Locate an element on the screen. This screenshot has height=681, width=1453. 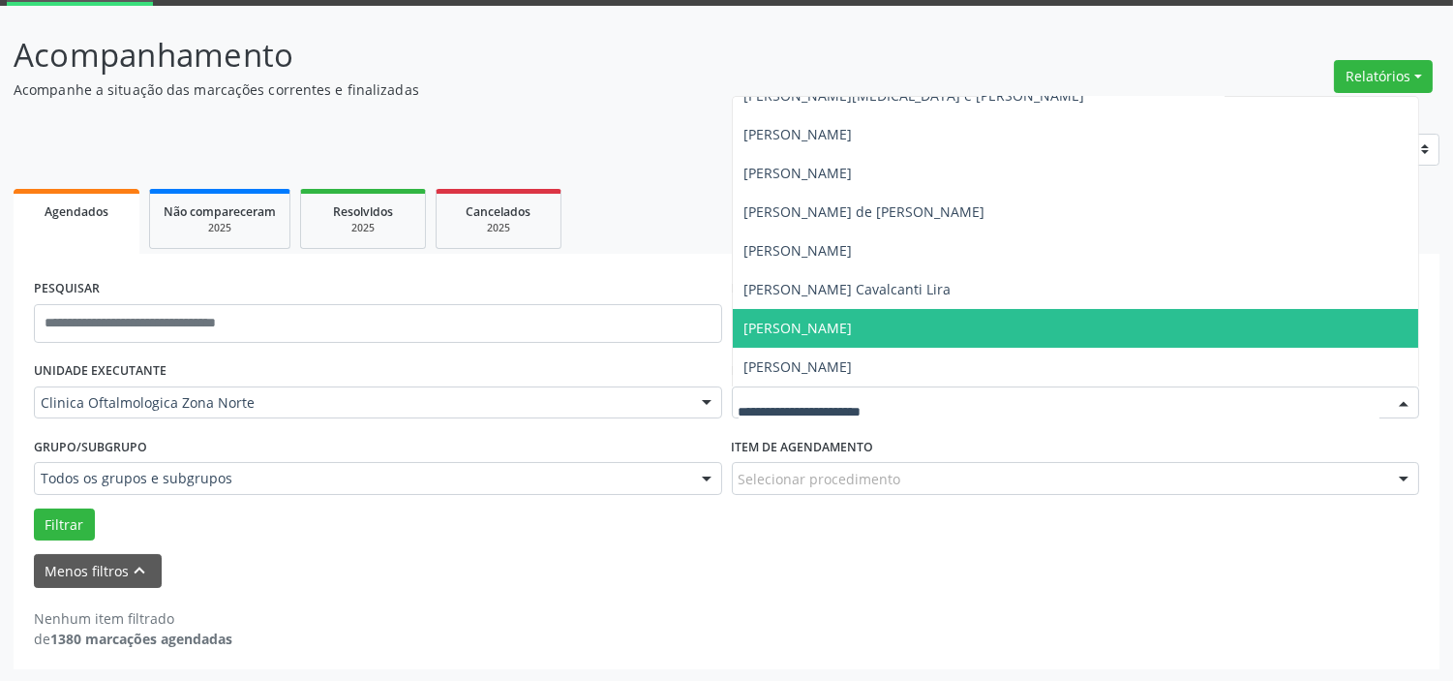
p: Acompanhe a situação das marcações correntes e finalizadas is located at coordinates (512, 89).